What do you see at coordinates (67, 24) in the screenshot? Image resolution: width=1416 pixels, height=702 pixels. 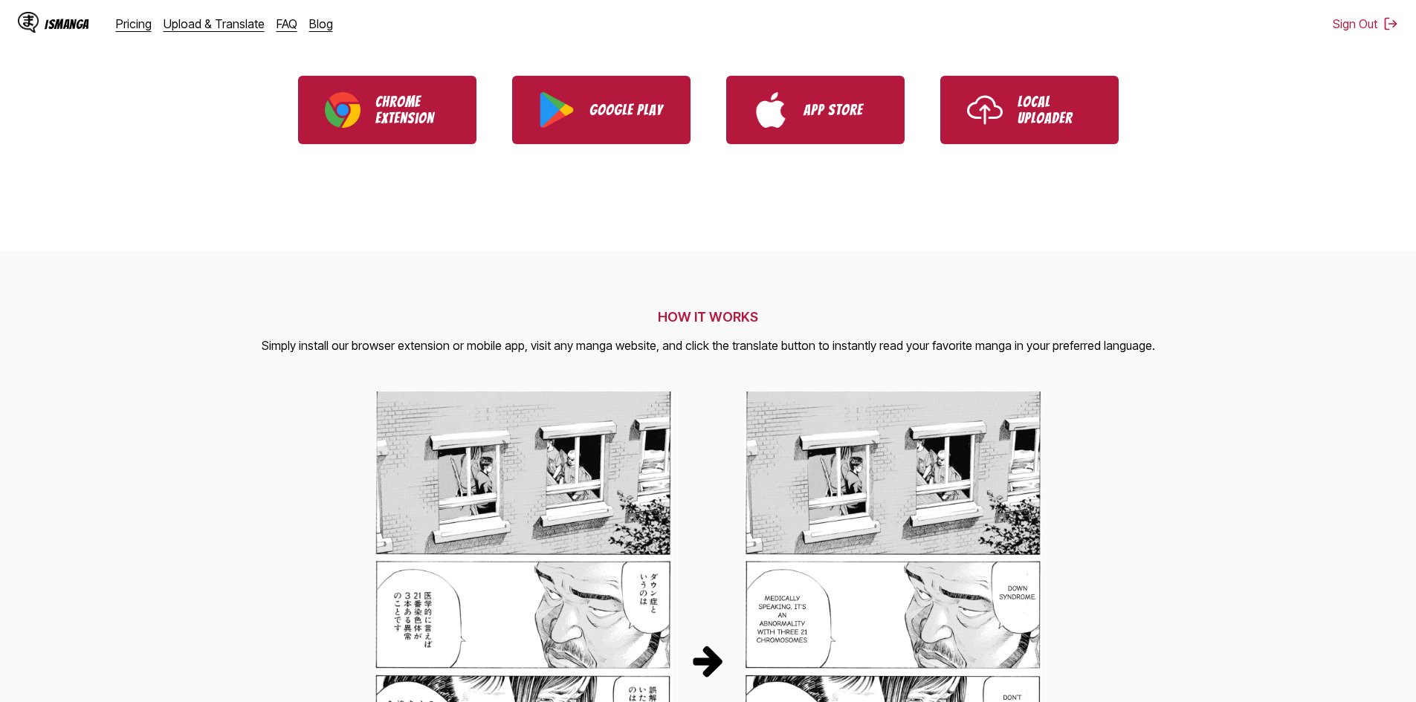 I see `a: IsManga LogoIsManga` at bounding box center [67, 24].